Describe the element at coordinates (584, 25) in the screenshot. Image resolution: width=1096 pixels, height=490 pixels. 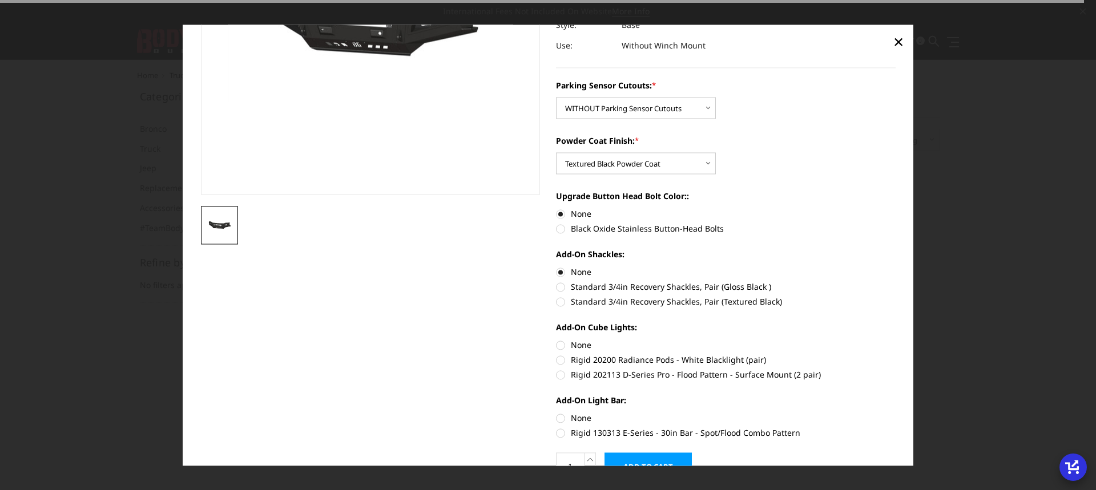
I see `dt: Style:` at that location.